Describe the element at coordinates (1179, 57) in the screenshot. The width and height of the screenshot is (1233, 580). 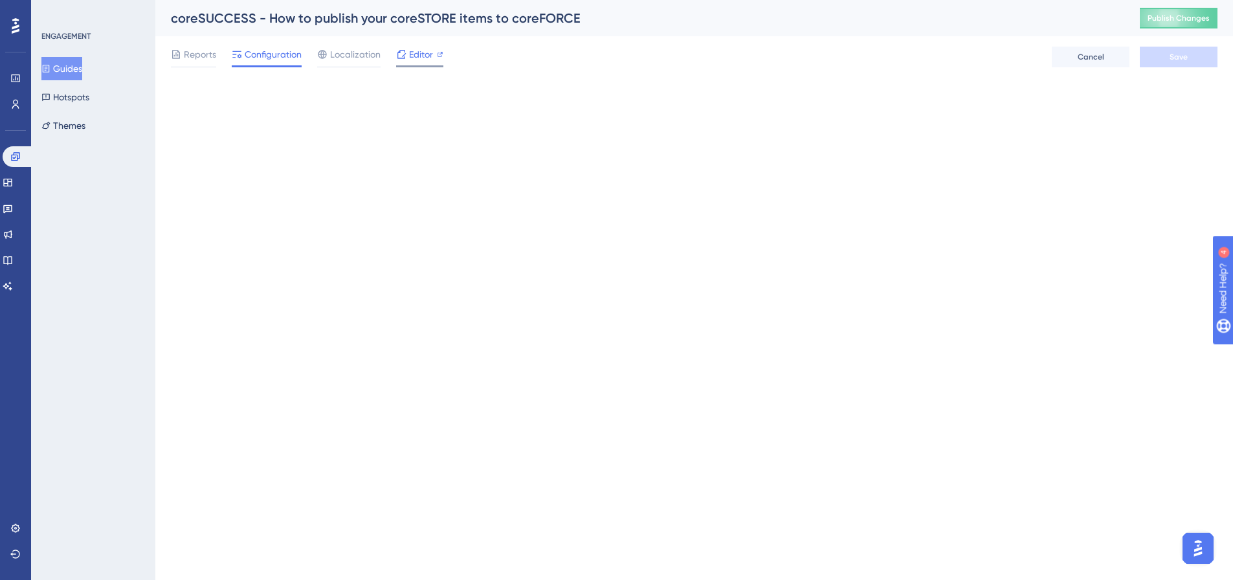
I see `span: Save` at that location.